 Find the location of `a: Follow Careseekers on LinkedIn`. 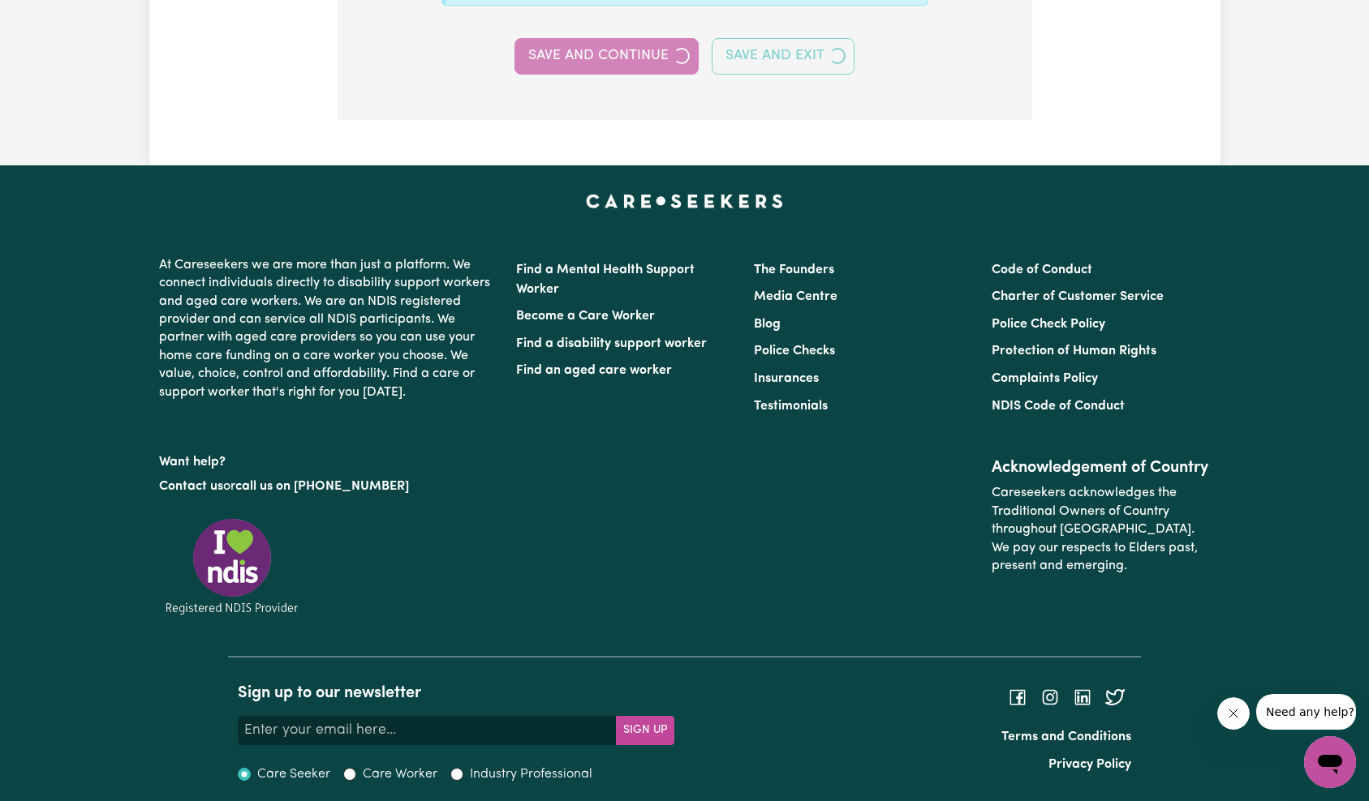

a: Follow Careseekers on LinkedIn is located at coordinates (1082, 698).